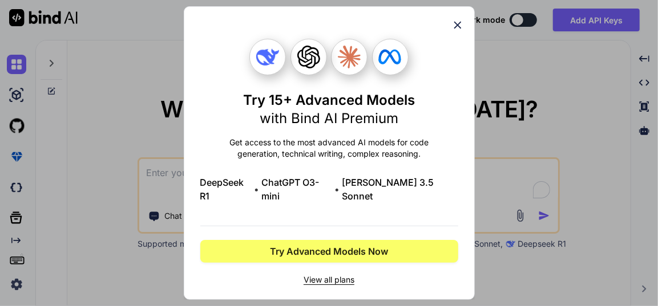 This screenshot has height=306, width=658. I want to click on h1: Try 15+ Advanced Models, so click(328, 109).